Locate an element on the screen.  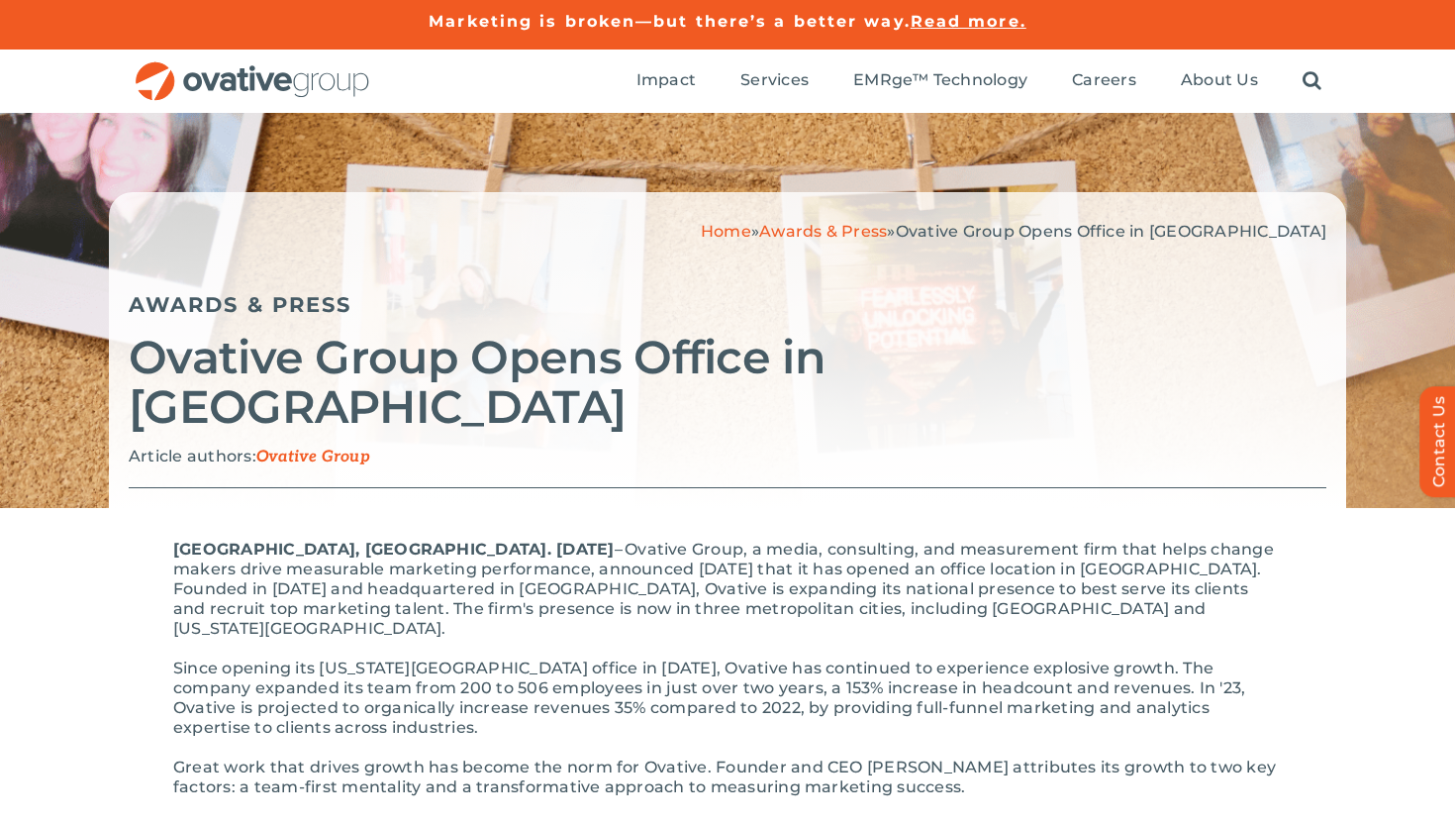
span: About Us is located at coordinates (1220, 80).